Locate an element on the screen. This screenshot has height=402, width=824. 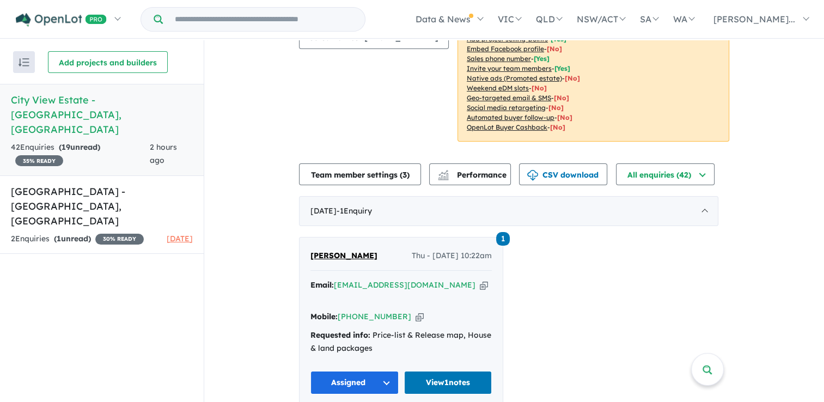
span: [ No ] is located at coordinates (555, 48).